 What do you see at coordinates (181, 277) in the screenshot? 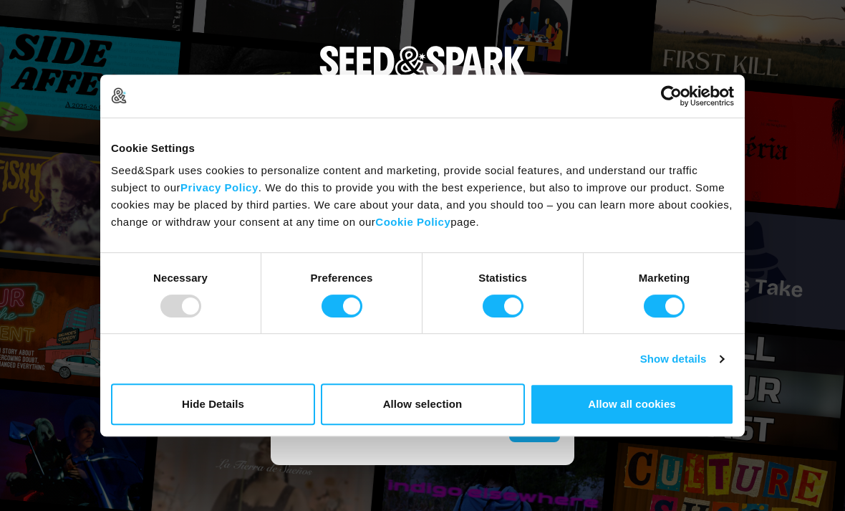
I see `strong: Necessary` at bounding box center [181, 277].